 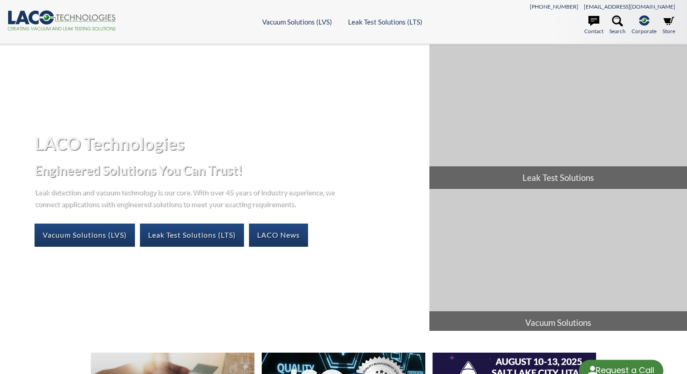 What do you see at coordinates (669, 25) in the screenshot?
I see `a: Store` at bounding box center [669, 25].